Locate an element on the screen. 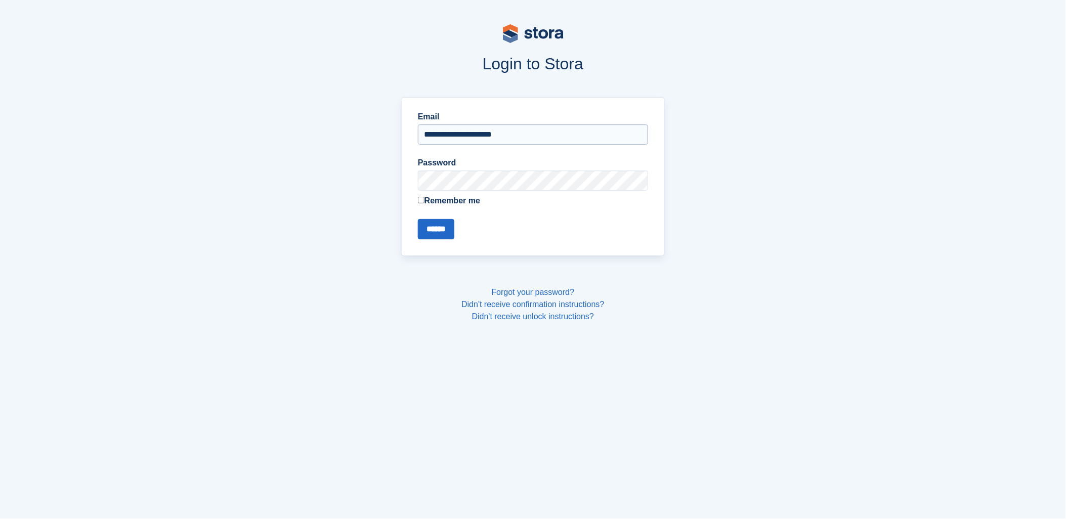  a: Didn't receive confirmation instructions? is located at coordinates (533, 304).